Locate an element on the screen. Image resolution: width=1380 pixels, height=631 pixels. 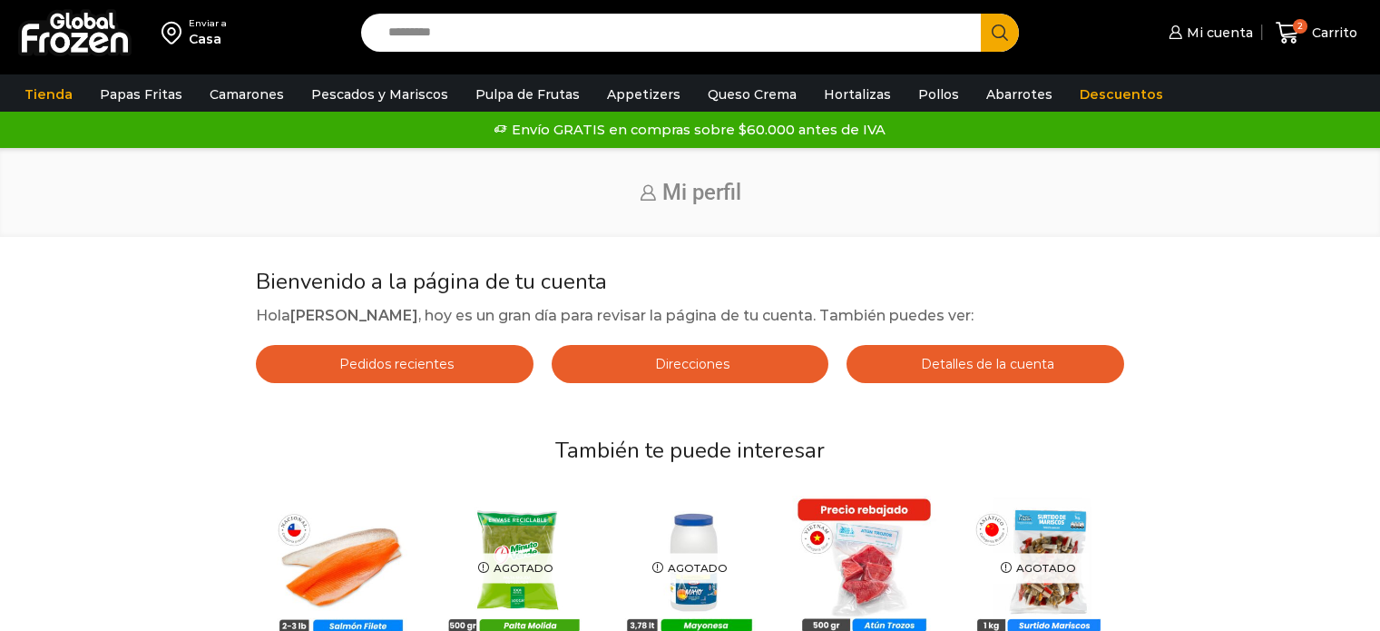
a: Mi cuenta is located at coordinates (1209, 33).